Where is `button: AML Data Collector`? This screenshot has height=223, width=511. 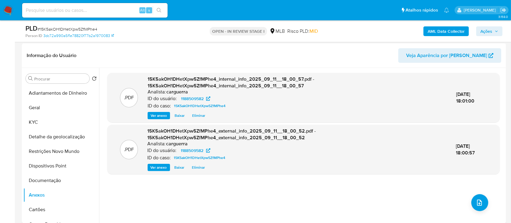 button: AML Data Collector is located at coordinates (446, 31).